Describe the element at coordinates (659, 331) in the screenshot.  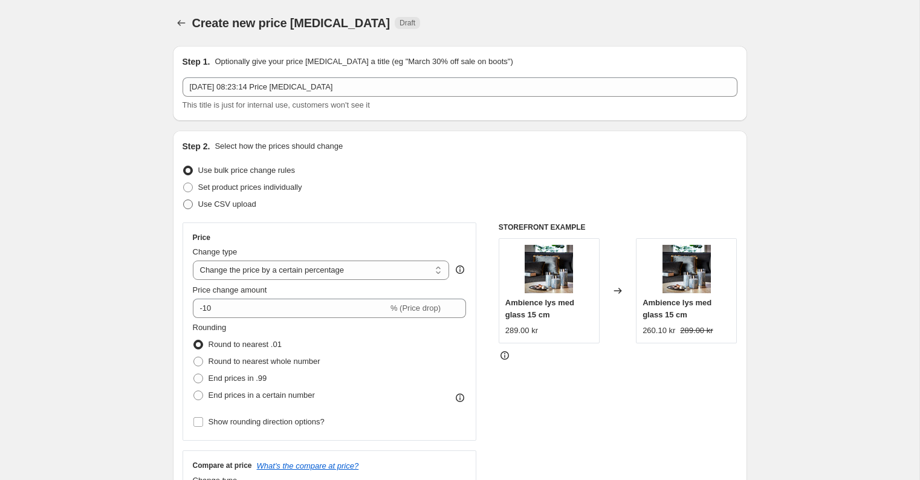
I see `div: 260.10 kr` at that location.